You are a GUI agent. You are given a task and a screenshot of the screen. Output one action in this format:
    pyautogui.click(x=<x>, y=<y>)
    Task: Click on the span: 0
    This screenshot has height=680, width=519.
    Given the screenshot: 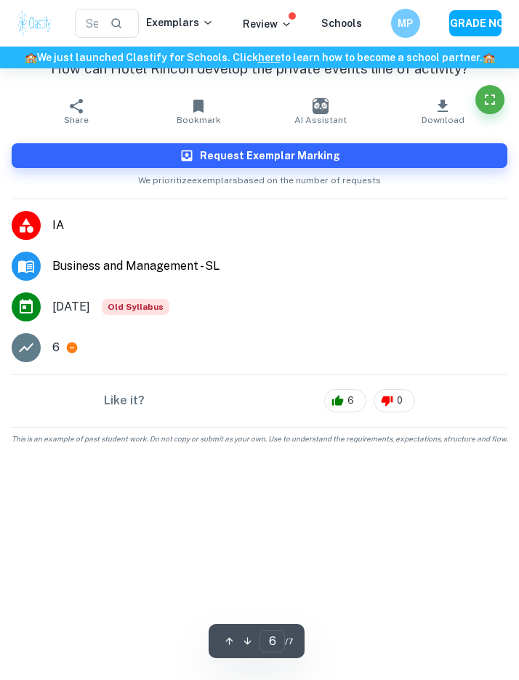 What is the action you would take?
    pyautogui.click(x=400, y=401)
    